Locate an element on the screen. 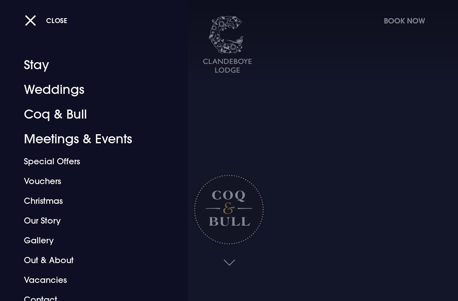  a: Stay is located at coordinates (88, 65).